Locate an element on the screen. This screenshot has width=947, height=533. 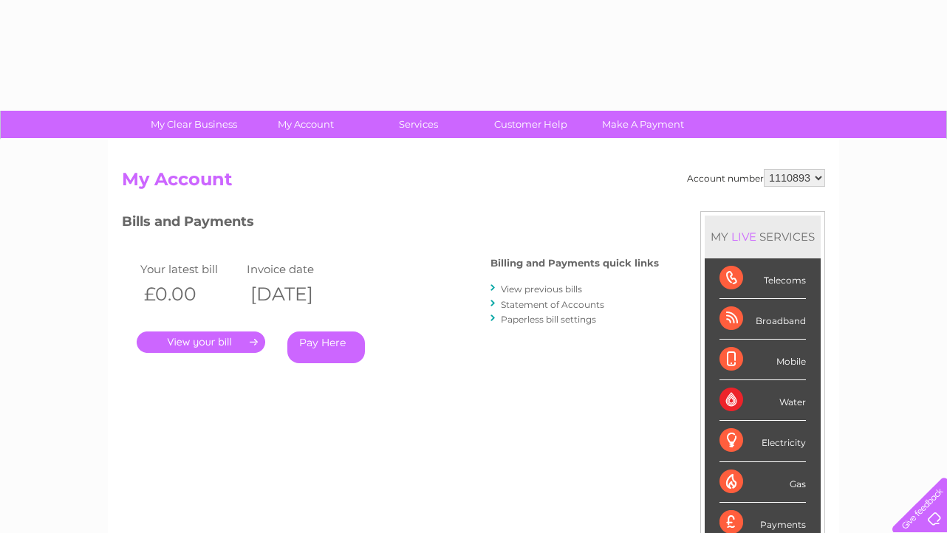
div: MY SERVICES is located at coordinates (762, 236).